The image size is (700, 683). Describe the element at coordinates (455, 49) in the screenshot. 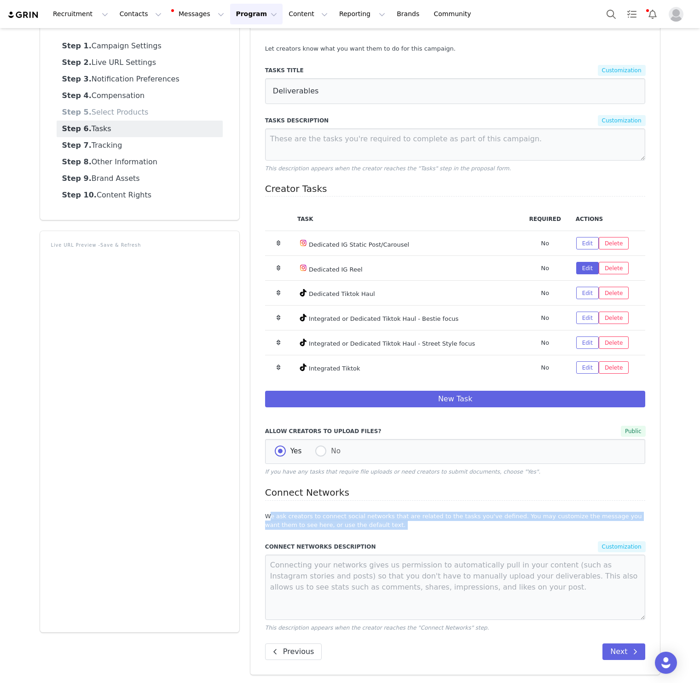

I see `p: Let creators know what you want them to do for this campaign.` at that location.